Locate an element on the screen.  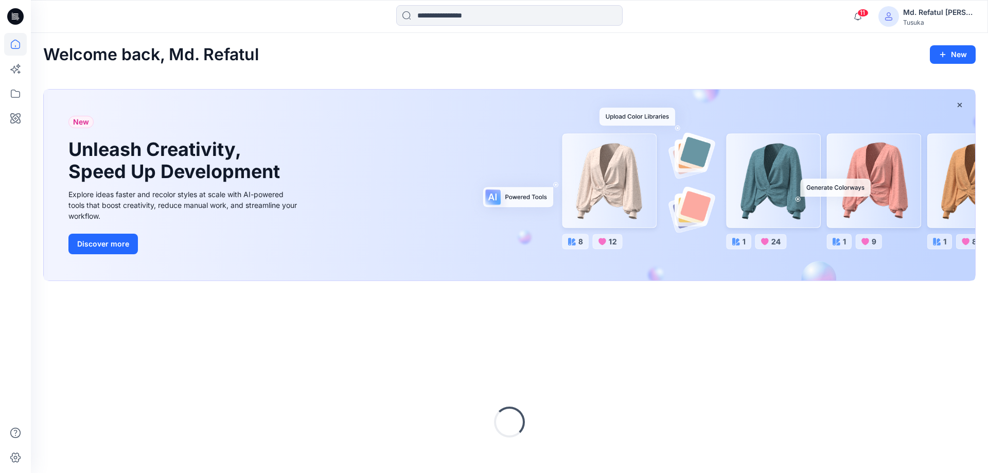
button: Discover more is located at coordinates (103, 244).